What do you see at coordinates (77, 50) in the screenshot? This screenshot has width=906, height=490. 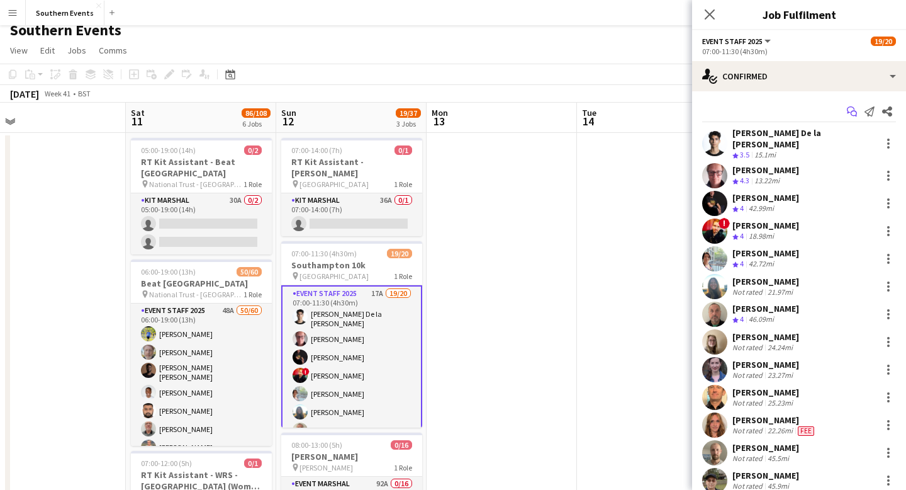 I see `a: Jobs` at bounding box center [77, 50].